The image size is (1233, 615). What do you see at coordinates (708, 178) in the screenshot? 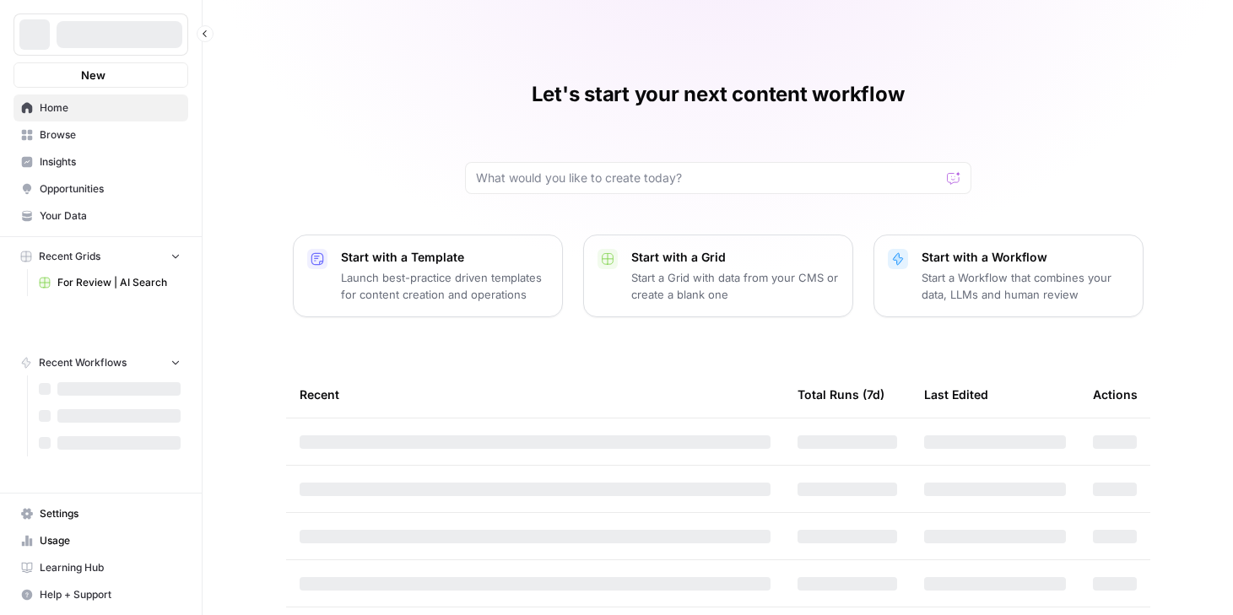
I see `input: What would you like to create today?` at bounding box center [708, 178].